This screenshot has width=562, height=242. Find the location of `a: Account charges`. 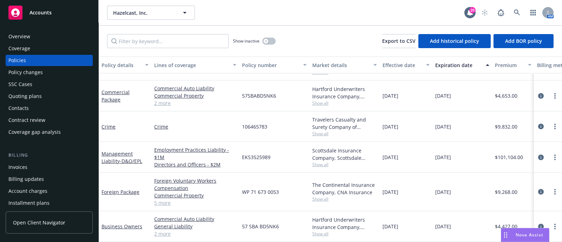

a: Account charges is located at coordinates (49, 191).